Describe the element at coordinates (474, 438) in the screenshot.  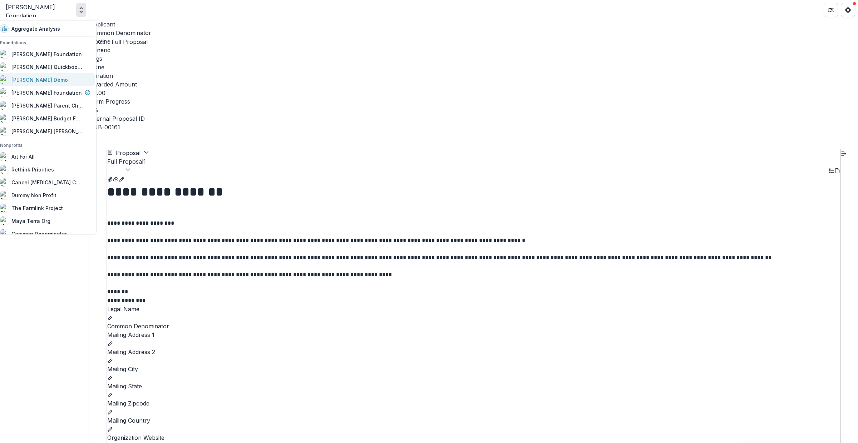
I see `p: Organization Website` at that location.